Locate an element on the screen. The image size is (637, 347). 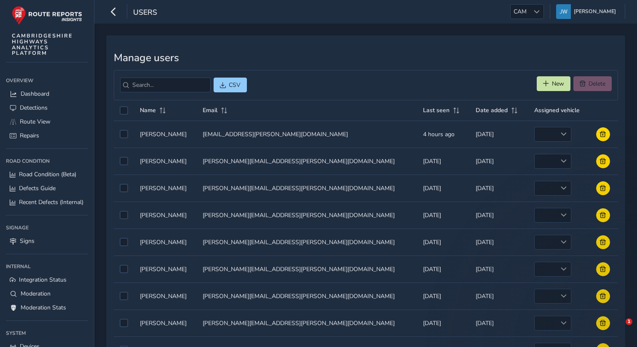
span: Moderation is located at coordinates (35, 293).